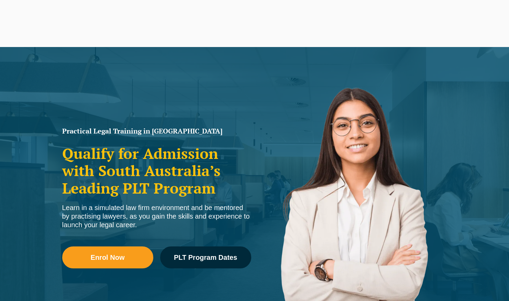  Describe the element at coordinates (205, 258) in the screenshot. I see `a: PLT Program Dates` at that location.